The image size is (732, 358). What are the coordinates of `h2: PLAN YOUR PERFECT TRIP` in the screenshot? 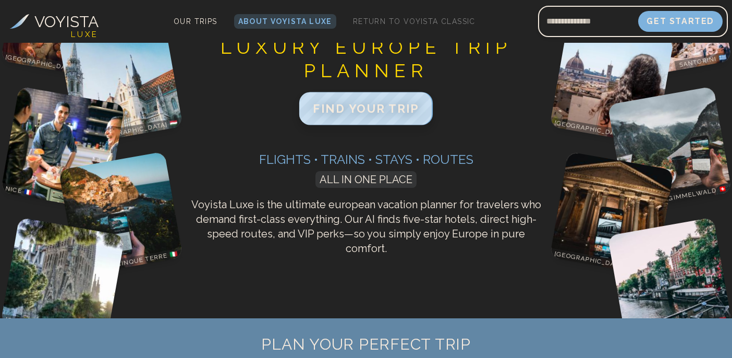 It's located at (366, 344).